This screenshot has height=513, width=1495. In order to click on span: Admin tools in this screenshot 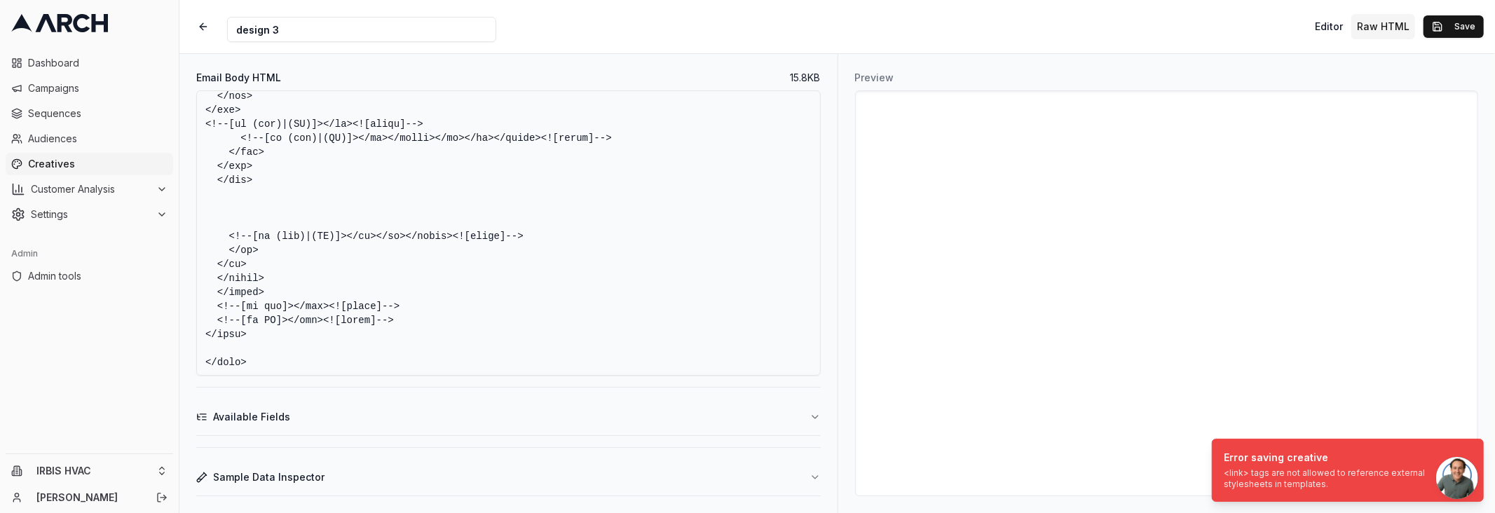, I will do `click(97, 276)`.